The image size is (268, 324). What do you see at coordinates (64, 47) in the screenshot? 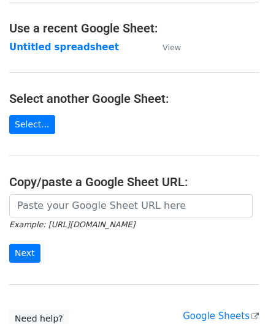
I see `a: Untitled spreadsheet` at bounding box center [64, 47].